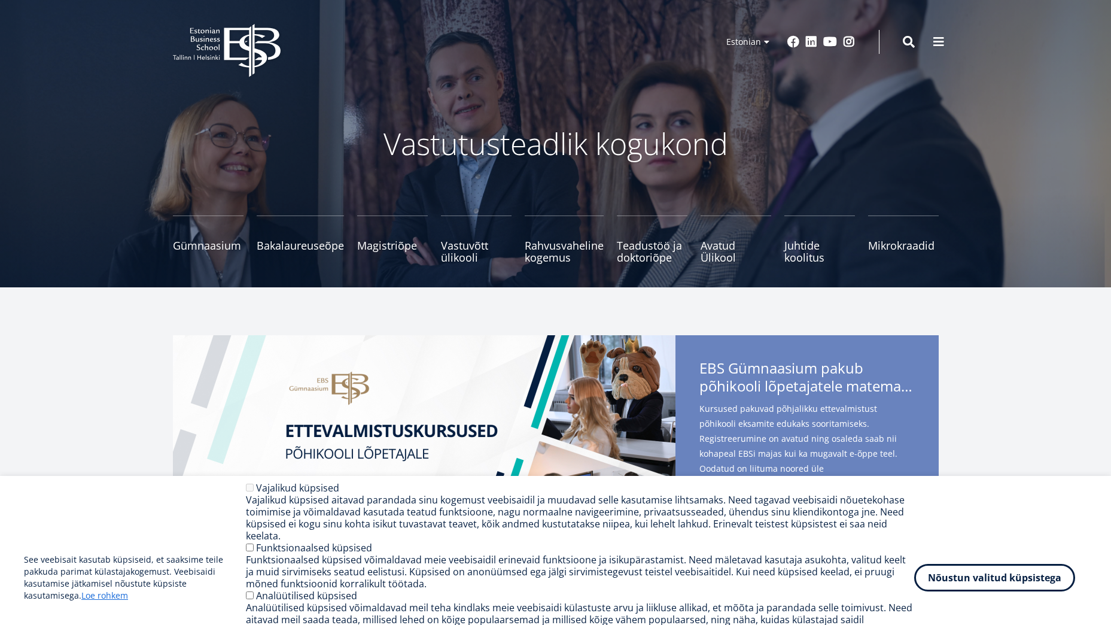 This screenshot has width=1111, height=625. I want to click on a: Bakalaureuseõpe, so click(300, 239).